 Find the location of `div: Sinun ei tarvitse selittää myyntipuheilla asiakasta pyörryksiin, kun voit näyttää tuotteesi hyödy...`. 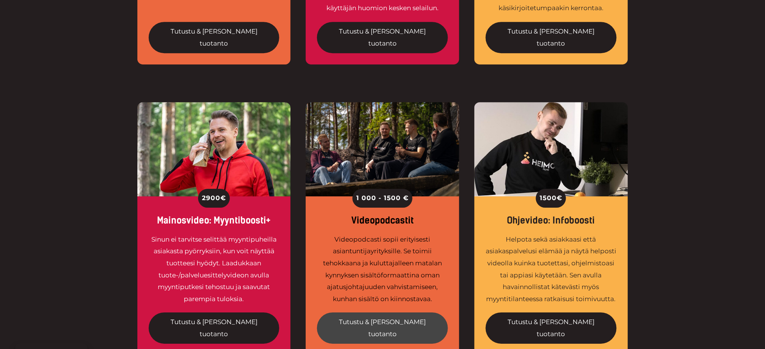

div: Sinun ei tarvitse selittää myyntipuheilla asiakasta pyörryksiin, kun voit näyttää tuotteesi hyödy... is located at coordinates (214, 269).